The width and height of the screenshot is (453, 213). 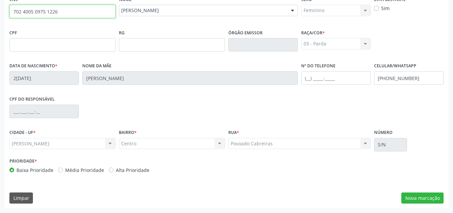 What do you see at coordinates (234, 132) in the screenshot?
I see `label: Rua` at bounding box center [234, 132].